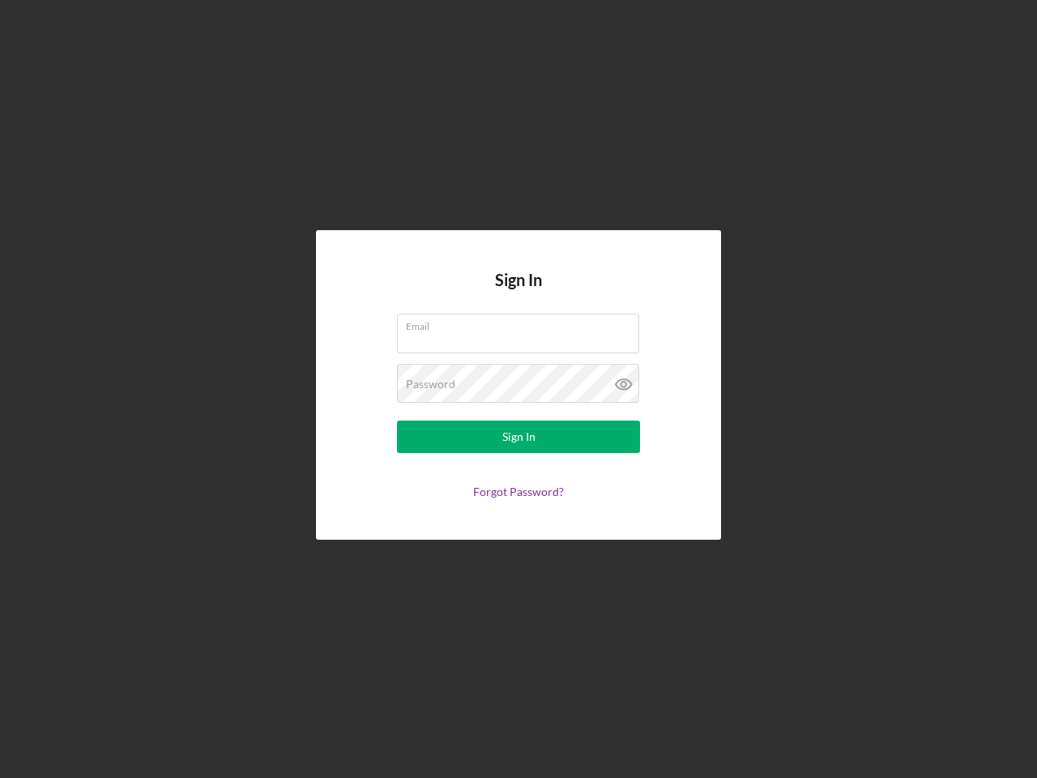  I want to click on h4: Sign In, so click(518, 292).